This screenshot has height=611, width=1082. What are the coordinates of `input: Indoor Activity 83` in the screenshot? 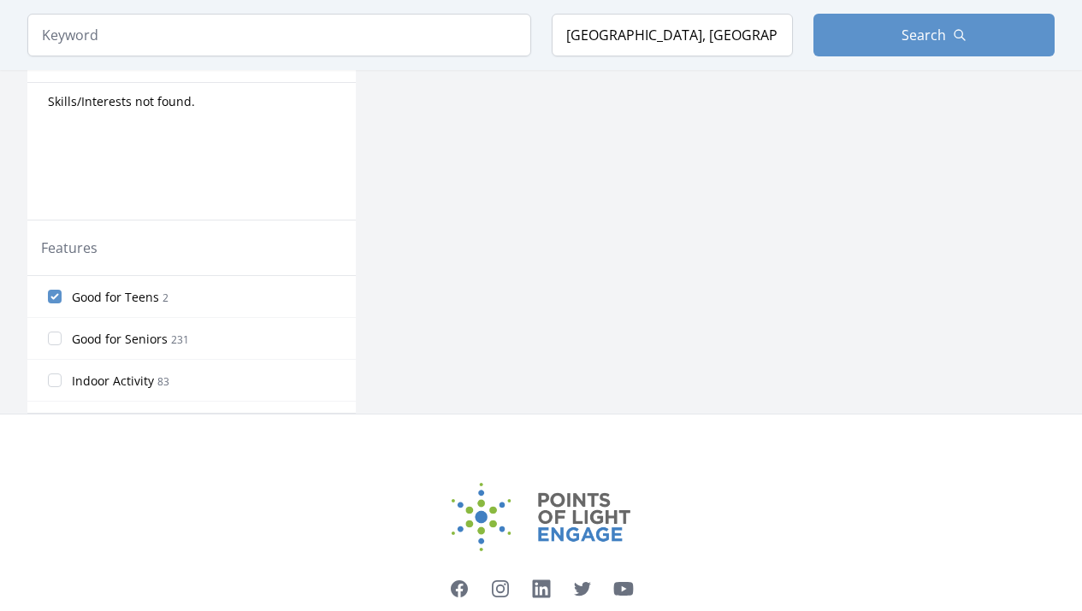 It's located at (55, 380).